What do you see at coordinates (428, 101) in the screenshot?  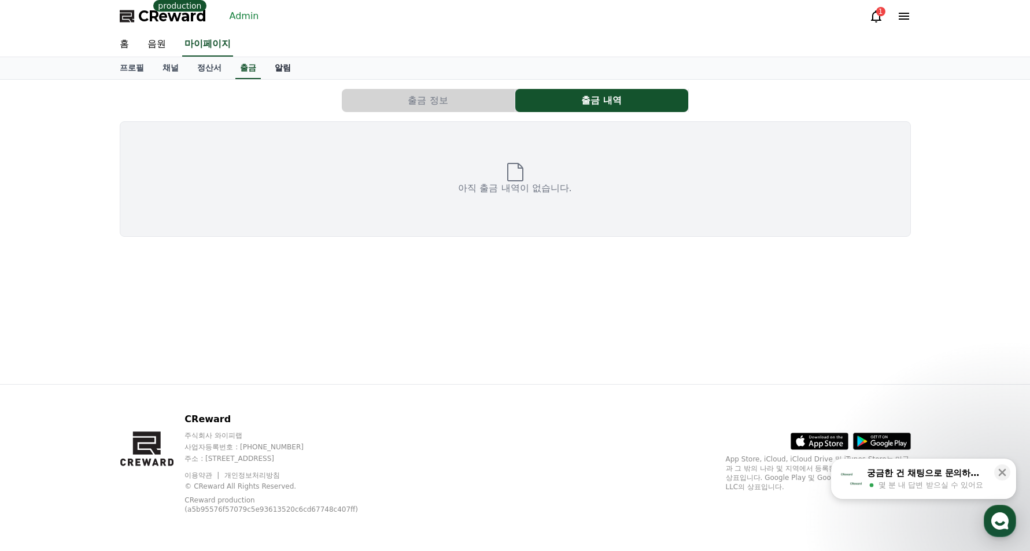 I see `a: 출금 정보` at bounding box center [428, 101].